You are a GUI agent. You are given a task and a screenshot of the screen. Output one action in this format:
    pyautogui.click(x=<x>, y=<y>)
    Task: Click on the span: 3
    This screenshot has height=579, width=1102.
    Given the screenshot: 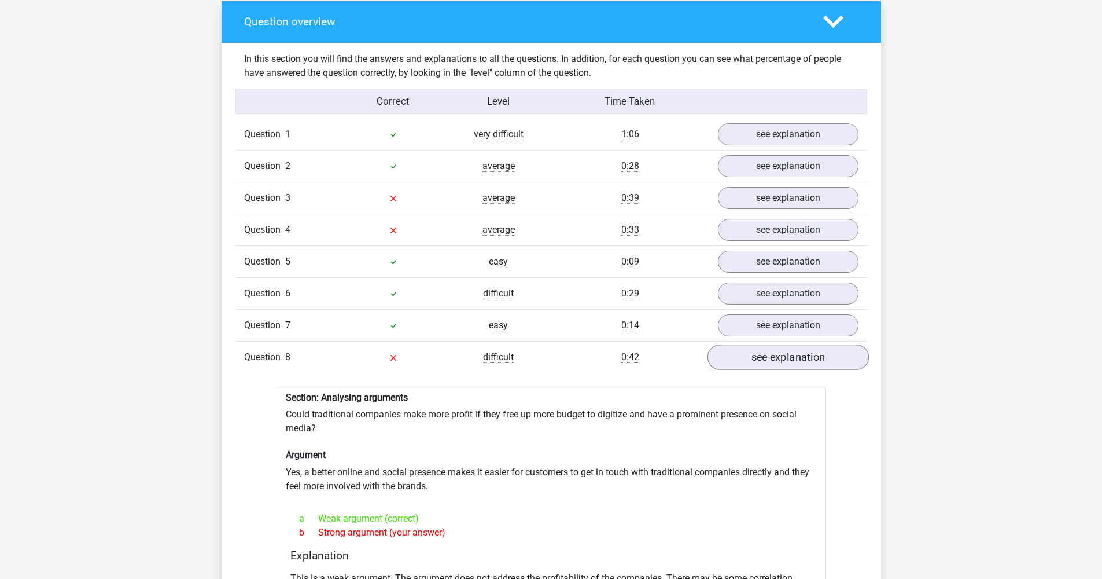 What is the action you would take?
    pyautogui.click(x=288, y=197)
    